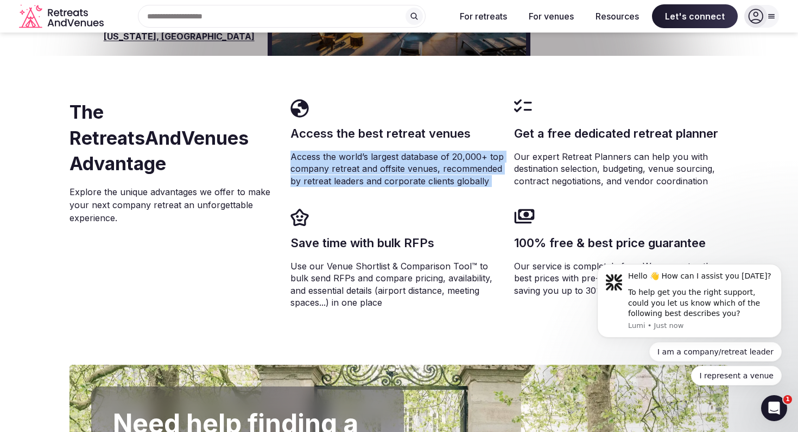  I want to click on p: Our expert Retreat Planners can help you with destination selection, budgeting, venue sourcing, c..., so click(621, 169).